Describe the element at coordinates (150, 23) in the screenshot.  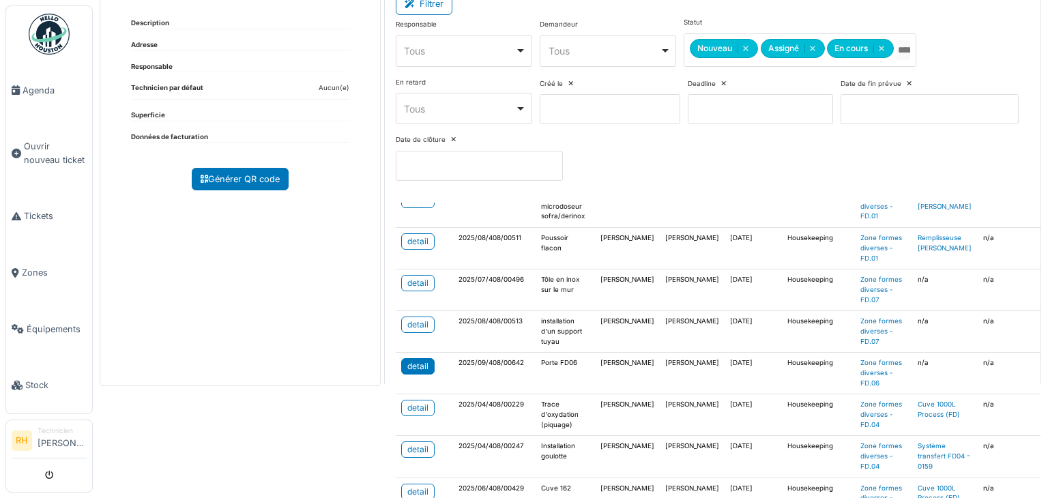
I see `dt: Description` at that location.